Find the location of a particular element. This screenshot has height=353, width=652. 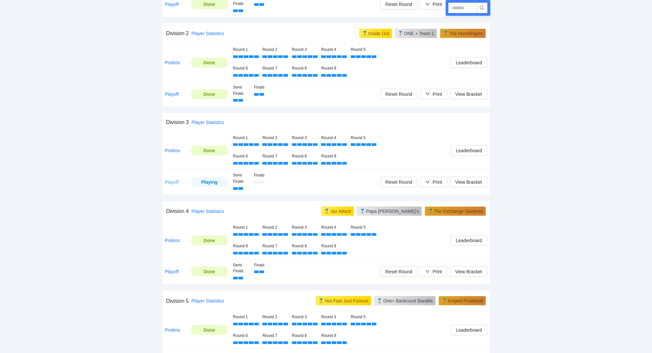

button: search is located at coordinates (482, 8).